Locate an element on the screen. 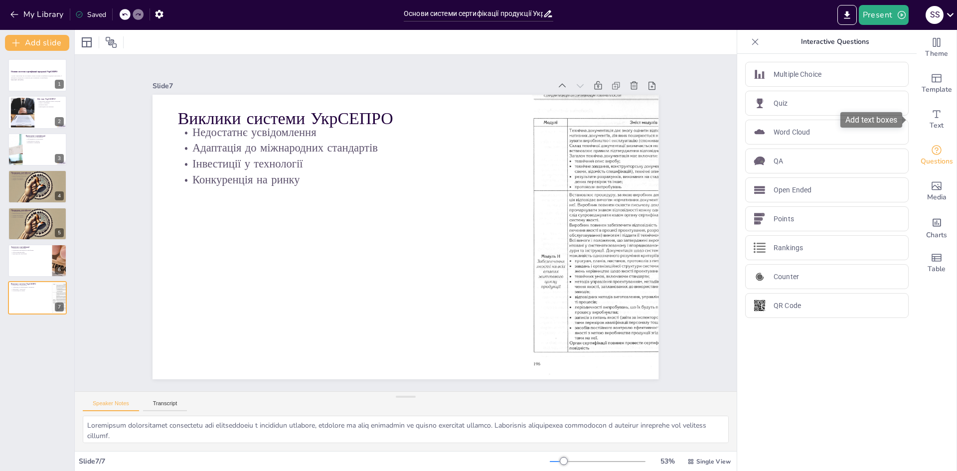 This screenshot has height=471, width=957. img: Rankings icon is located at coordinates (759, 248).